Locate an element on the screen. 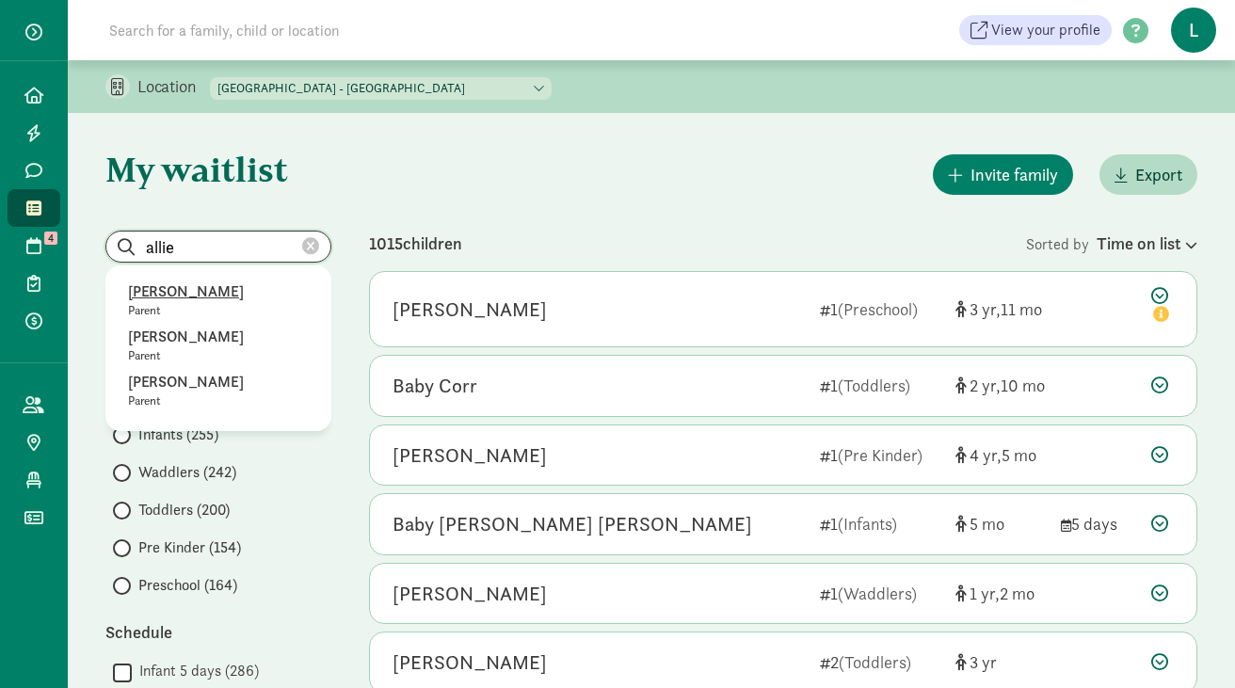 The image size is (1235, 688). div: Schedule is located at coordinates (218, 632).